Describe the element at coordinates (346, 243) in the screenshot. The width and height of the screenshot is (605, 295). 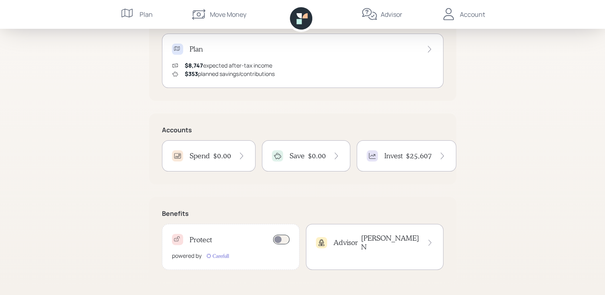
I see `h4: Advisor` at that location.